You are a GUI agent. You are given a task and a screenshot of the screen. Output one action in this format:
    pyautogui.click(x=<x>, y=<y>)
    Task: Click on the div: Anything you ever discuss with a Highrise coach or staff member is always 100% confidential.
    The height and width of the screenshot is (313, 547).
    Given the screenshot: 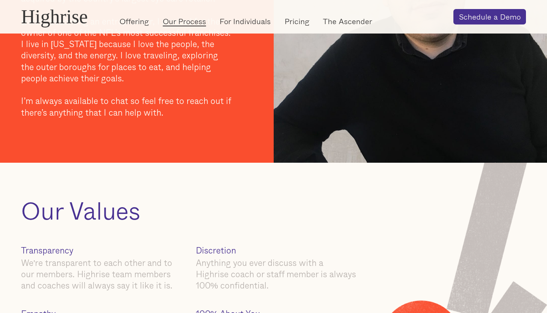 What is the action you would take?
    pyautogui.click(x=277, y=274)
    